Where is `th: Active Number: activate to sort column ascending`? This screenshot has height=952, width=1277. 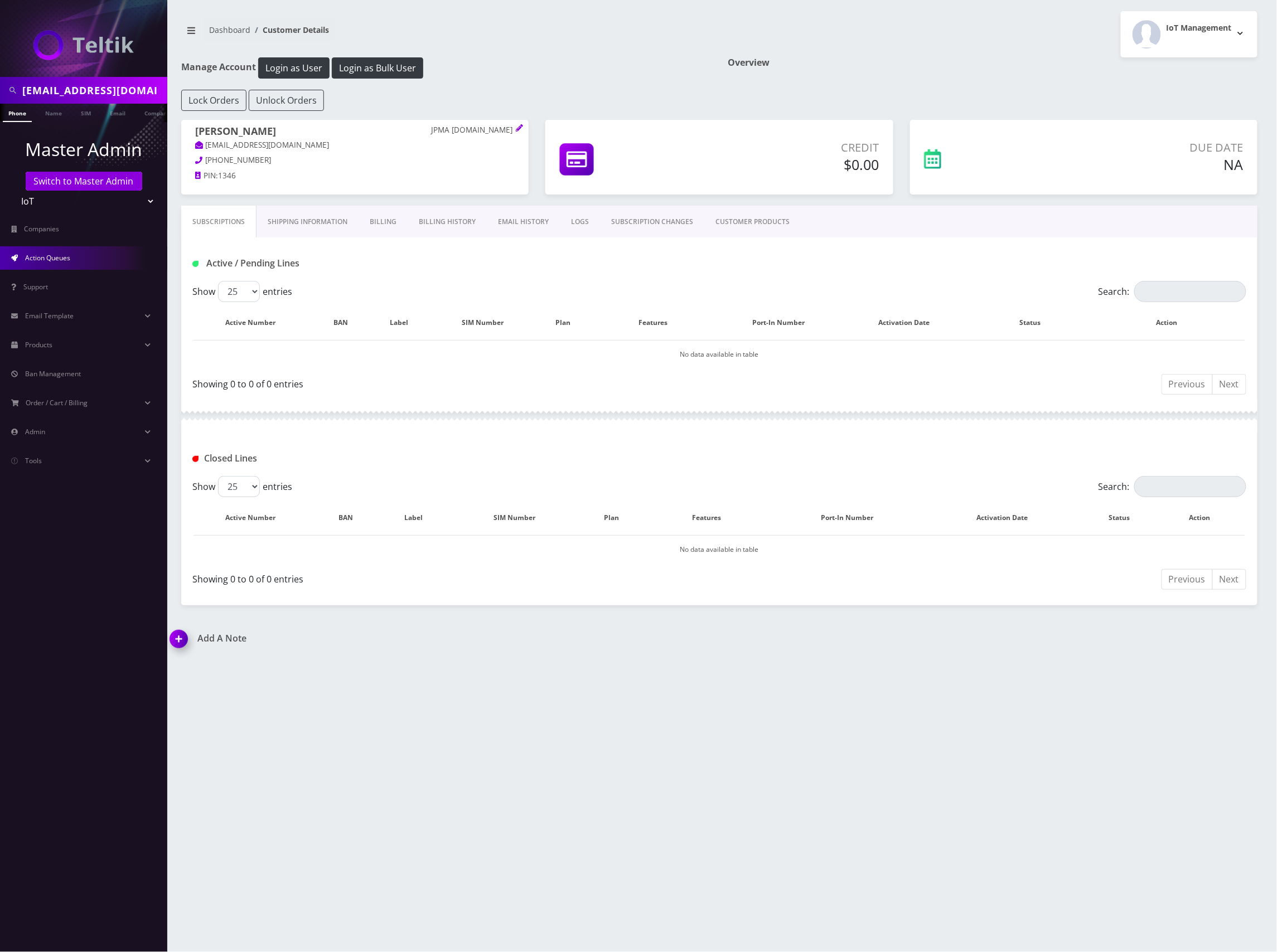 th: Active Number: activate to sort column ascending is located at coordinates (256, 323).